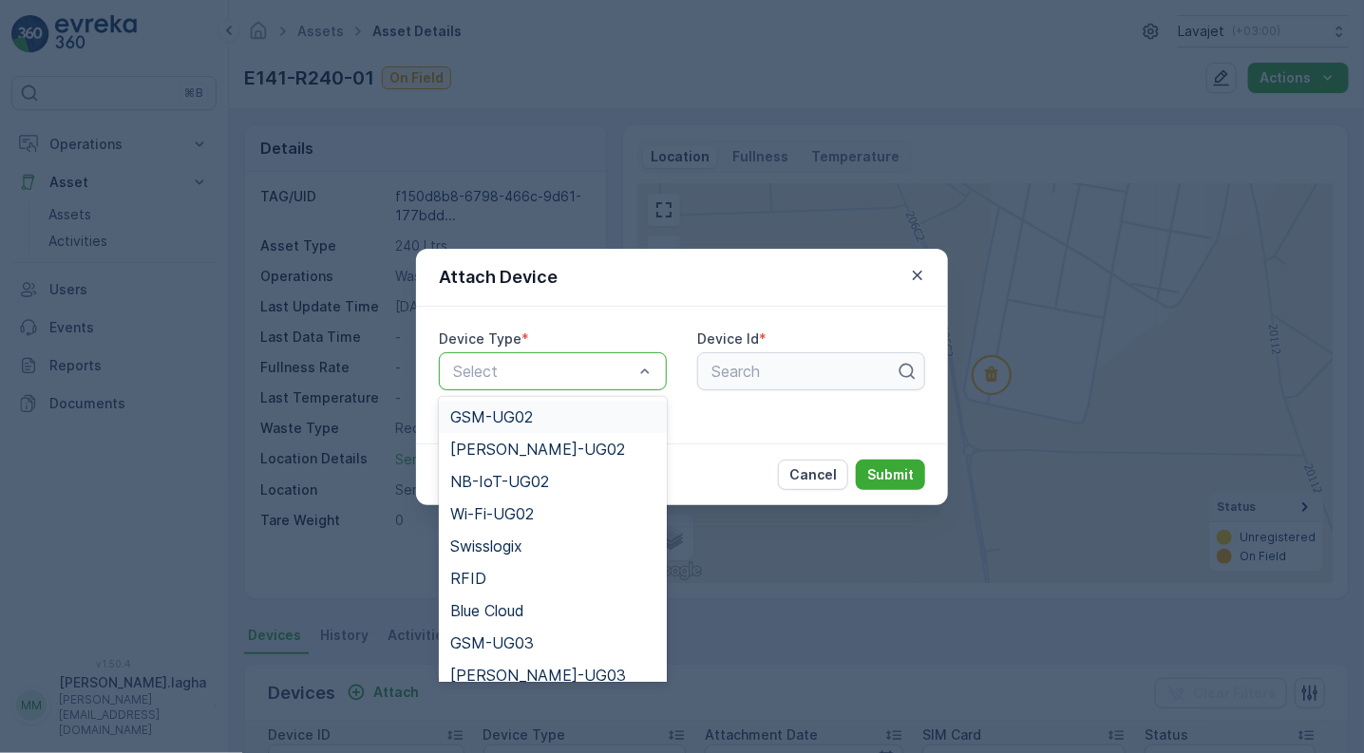  What do you see at coordinates (543, 371) in the screenshot?
I see `p: Select` at bounding box center [543, 371].